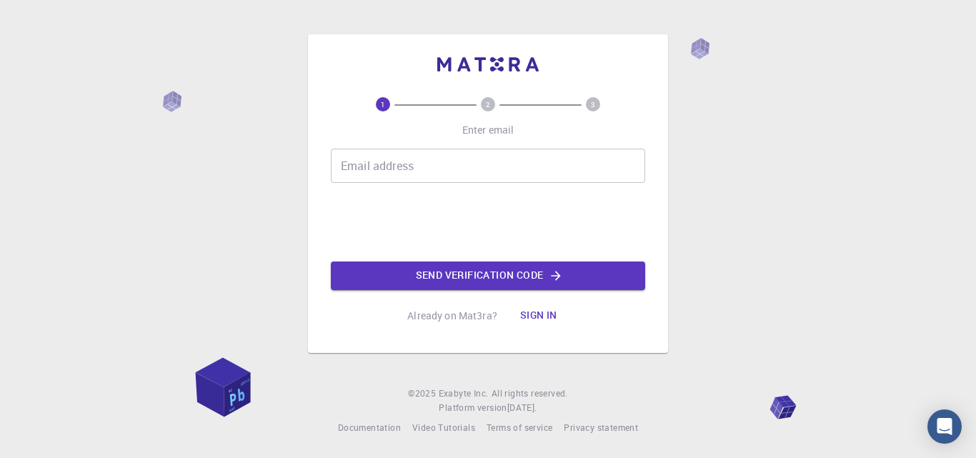  What do you see at coordinates (472, 408) in the screenshot?
I see `span: Platform version` at bounding box center [472, 408].